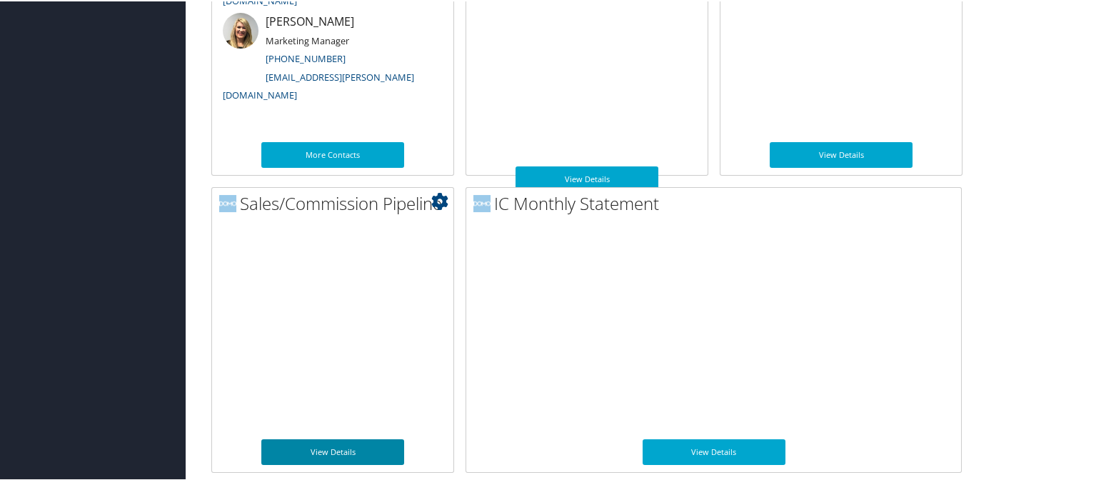  I want to click on img: ali-moffitt.jpg, so click(241, 29).